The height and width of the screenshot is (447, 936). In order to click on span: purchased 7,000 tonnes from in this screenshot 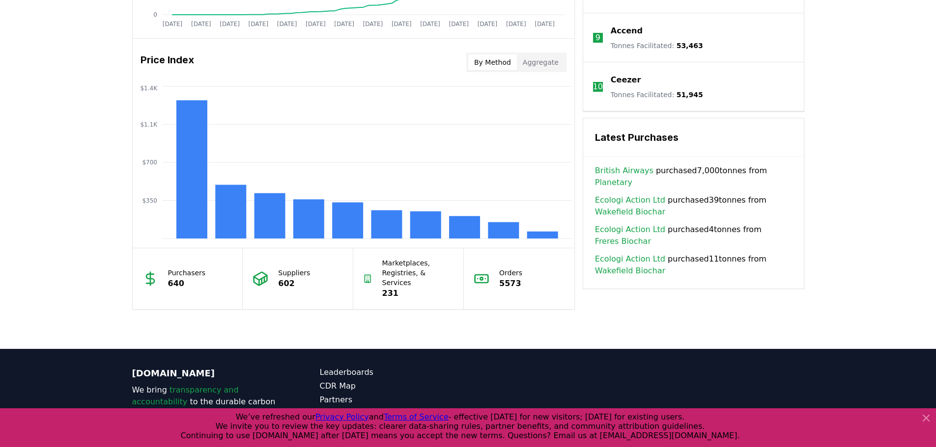, I will do `click(693, 177)`.